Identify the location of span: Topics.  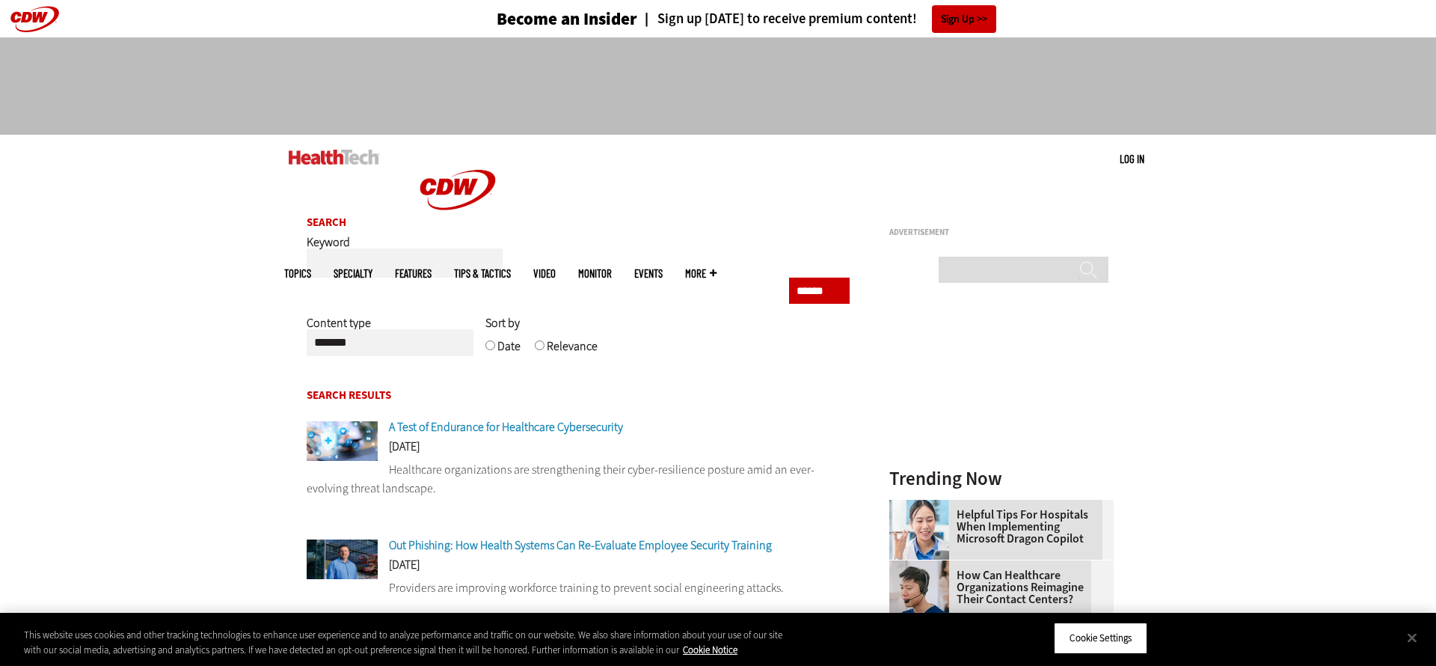
(298, 273).